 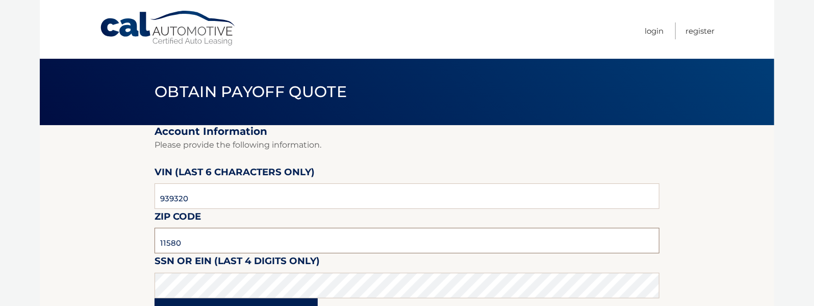 I want to click on label: SSN or EIN (last 4 digits only), so click(x=237, y=262).